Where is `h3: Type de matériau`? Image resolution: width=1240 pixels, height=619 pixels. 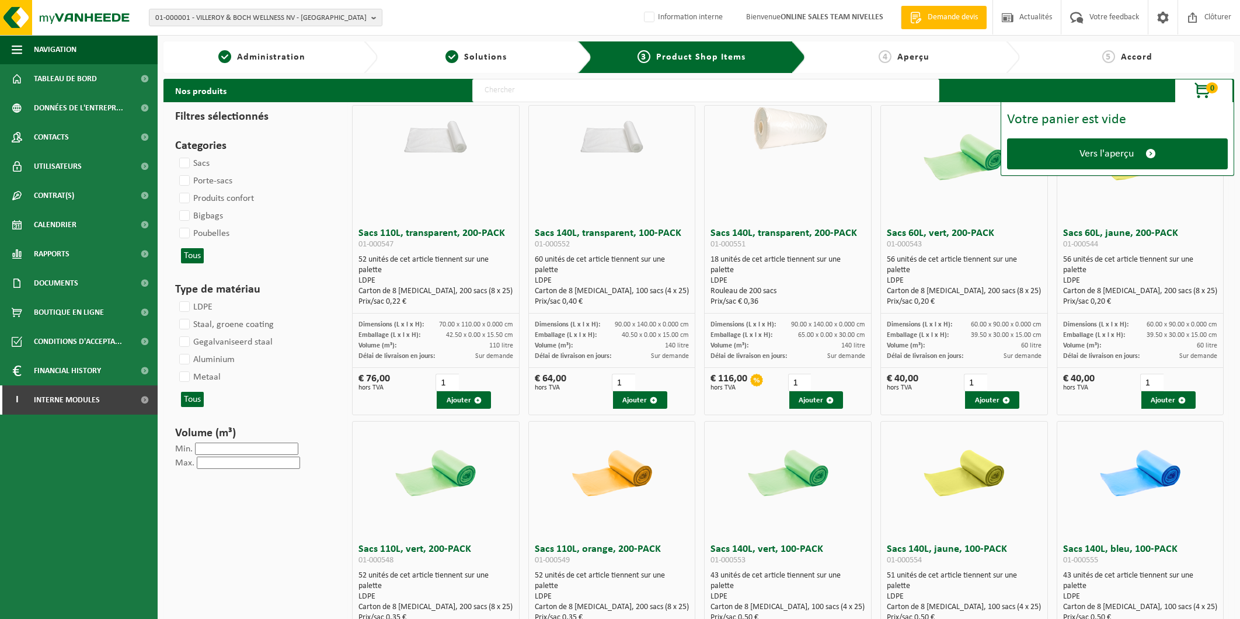 h3: Type de matériau is located at coordinates (253, 289).